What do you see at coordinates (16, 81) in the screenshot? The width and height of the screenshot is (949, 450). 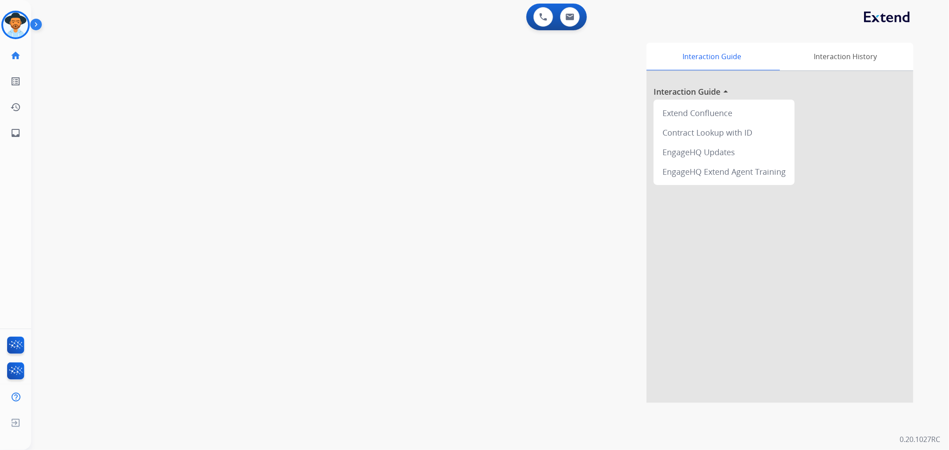 I see `mat-icon: list_alt` at bounding box center [16, 81].